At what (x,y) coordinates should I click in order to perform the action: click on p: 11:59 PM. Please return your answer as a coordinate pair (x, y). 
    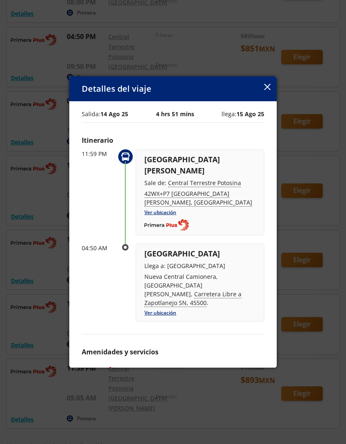
    Looking at the image, I should click on (98, 154).